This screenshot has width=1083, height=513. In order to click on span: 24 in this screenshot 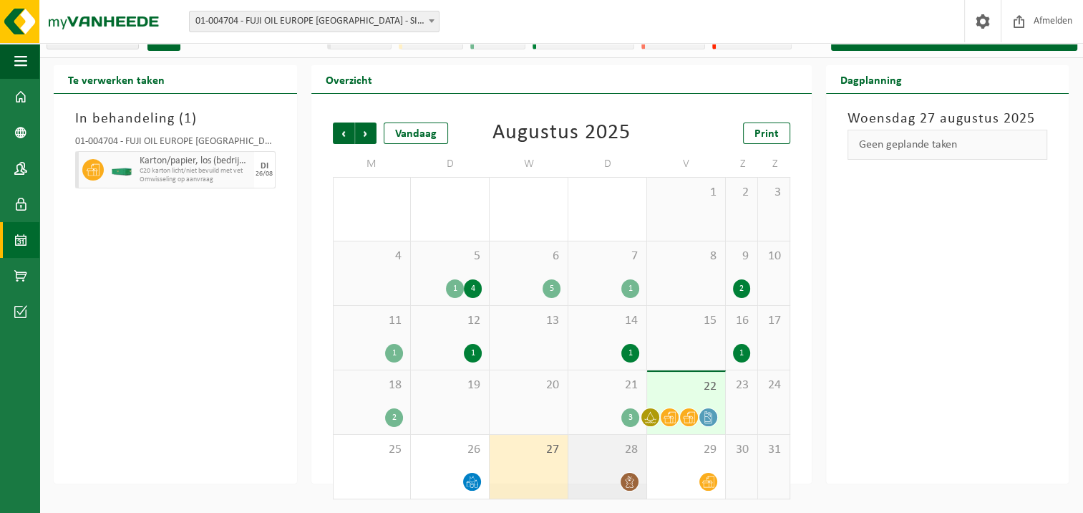, I will do `click(774, 385)`.